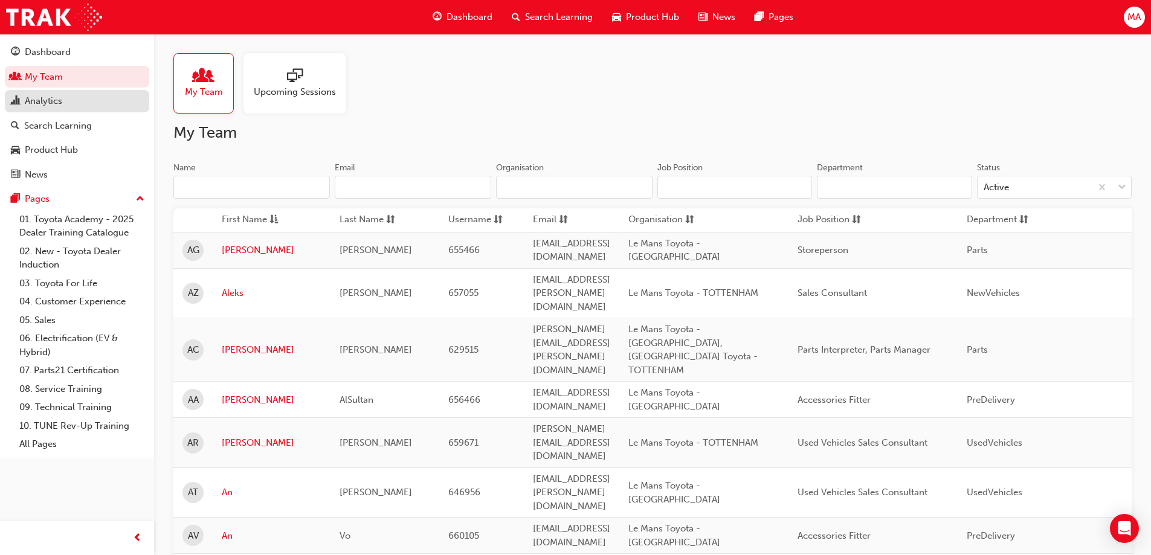 Image resolution: width=1151 pixels, height=555 pixels. I want to click on span: asc-icon, so click(274, 220).